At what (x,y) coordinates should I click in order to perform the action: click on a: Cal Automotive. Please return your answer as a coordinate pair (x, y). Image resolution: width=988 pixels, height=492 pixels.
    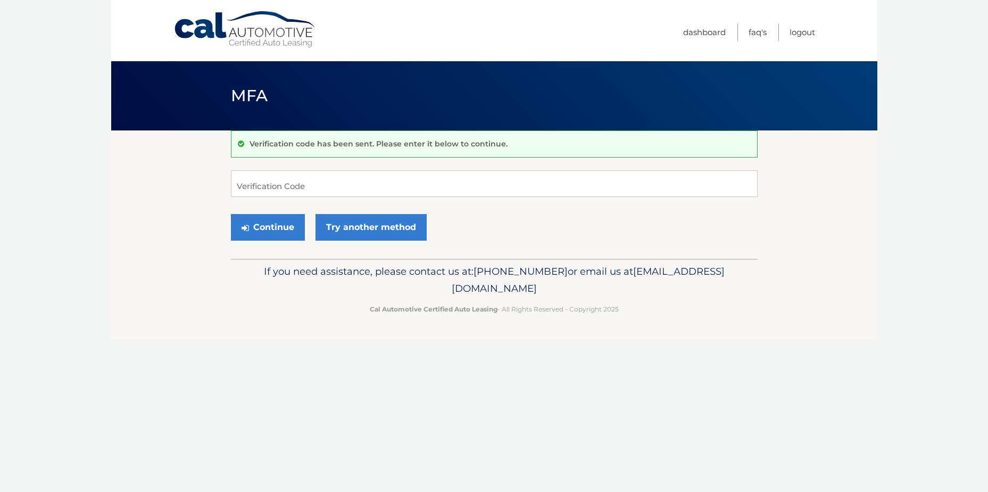
    Looking at the image, I should click on (245, 29).